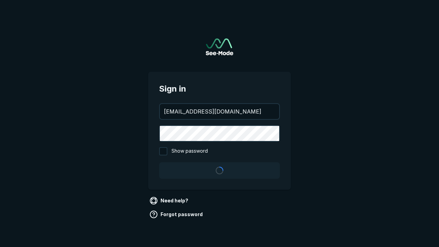  I want to click on a: Need help?, so click(170, 201).